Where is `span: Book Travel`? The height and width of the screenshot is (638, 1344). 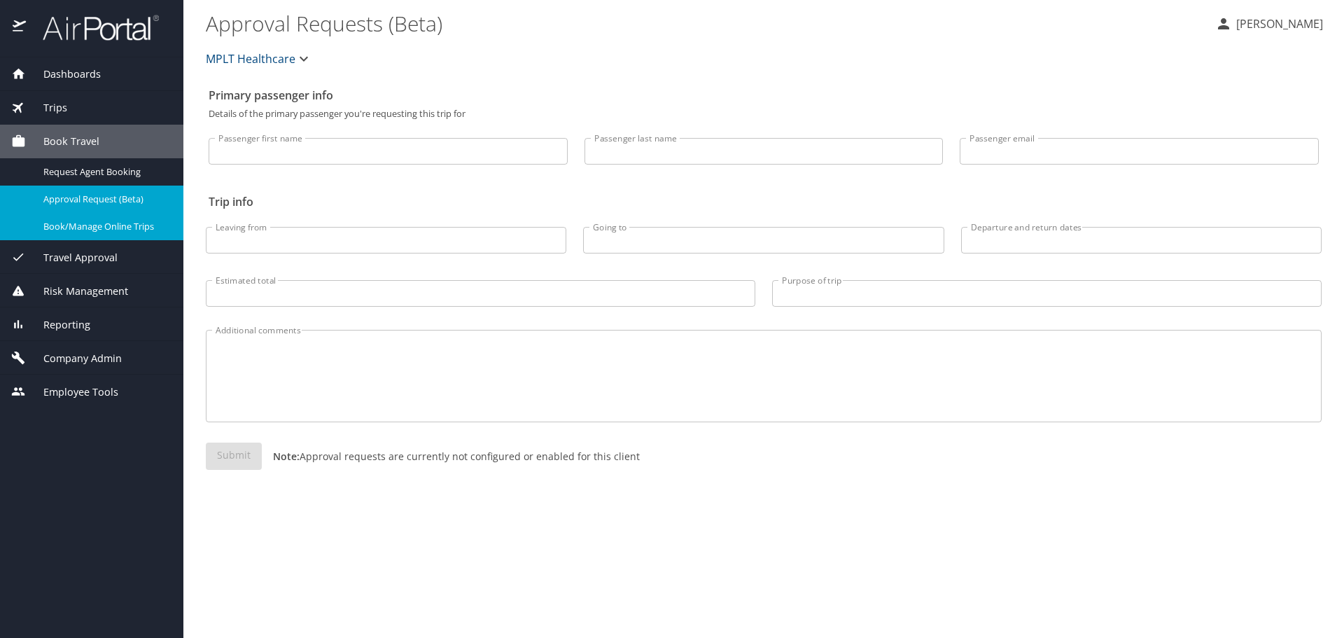
span: Book Travel is located at coordinates (62, 141).